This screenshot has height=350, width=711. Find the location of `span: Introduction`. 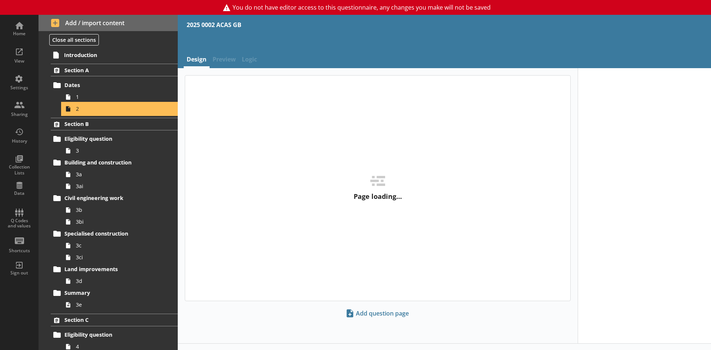

span: Introduction is located at coordinates (110, 55).